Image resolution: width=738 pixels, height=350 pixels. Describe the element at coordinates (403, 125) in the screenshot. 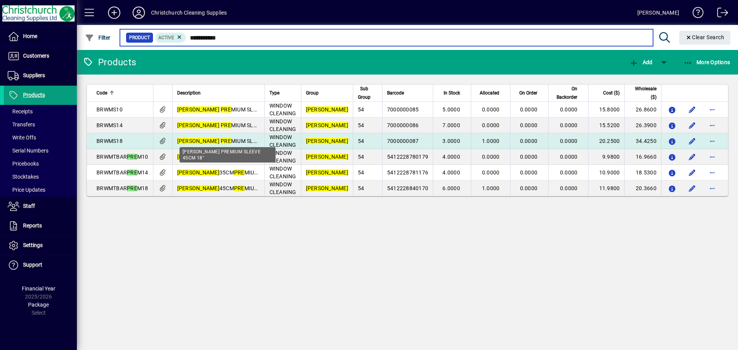

I see `span: 7000000086` at that location.